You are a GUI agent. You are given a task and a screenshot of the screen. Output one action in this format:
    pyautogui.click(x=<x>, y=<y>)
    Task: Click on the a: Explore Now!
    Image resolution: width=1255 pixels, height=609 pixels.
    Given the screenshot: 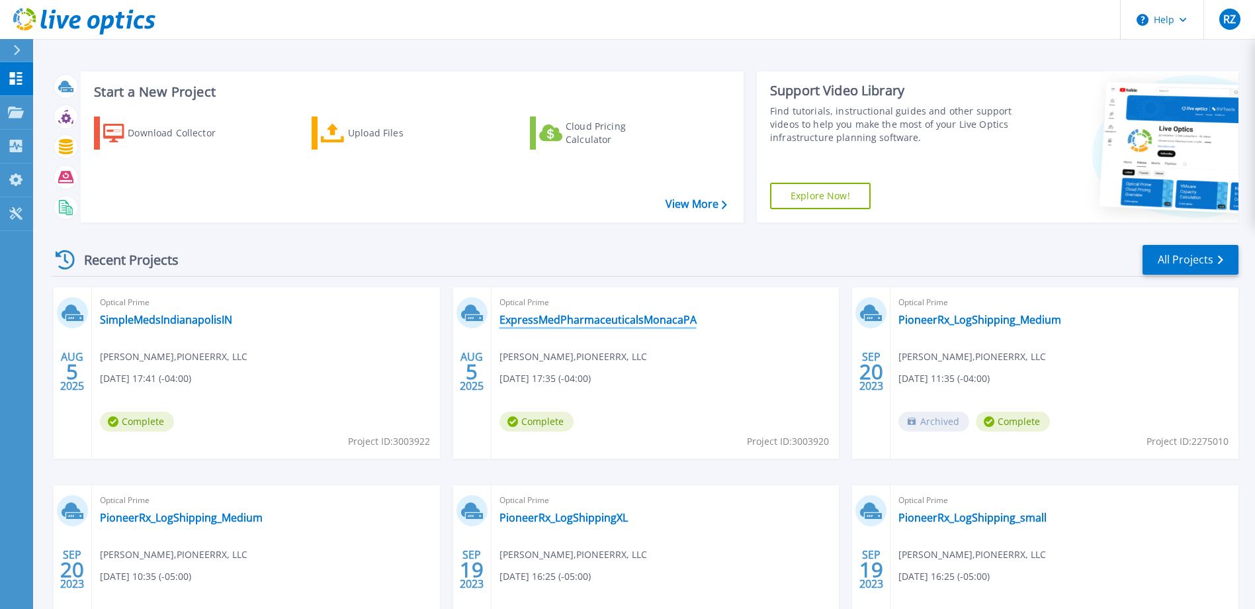 What is the action you would take?
    pyautogui.click(x=821, y=196)
    